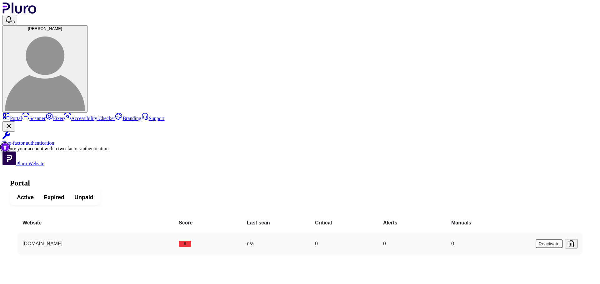  Describe the element at coordinates (10, 20) in the screenshot. I see `button: Open notifications, you have 8 new notifications` at that location.